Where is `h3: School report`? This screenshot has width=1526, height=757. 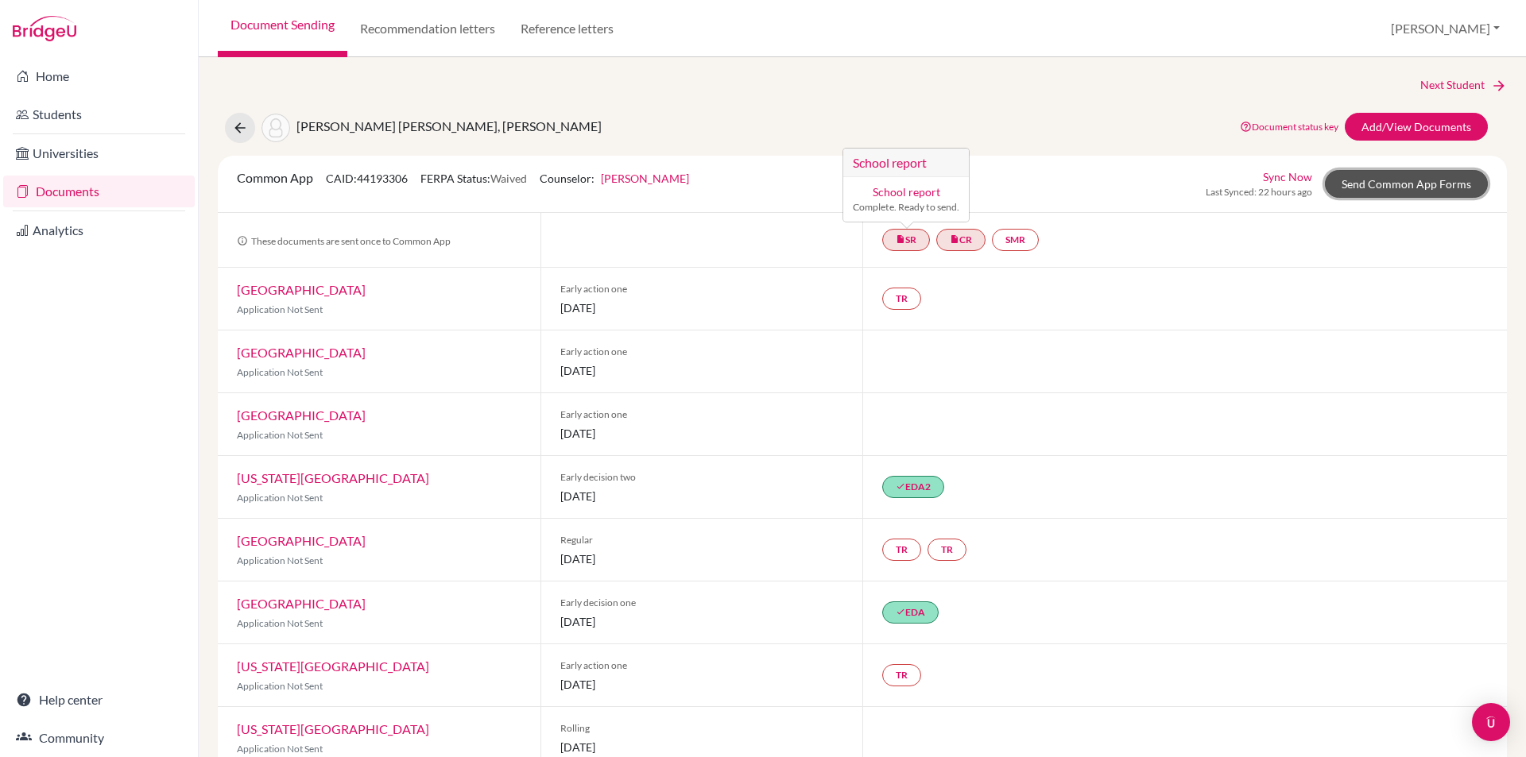
h3: School report is located at coordinates (906, 163).